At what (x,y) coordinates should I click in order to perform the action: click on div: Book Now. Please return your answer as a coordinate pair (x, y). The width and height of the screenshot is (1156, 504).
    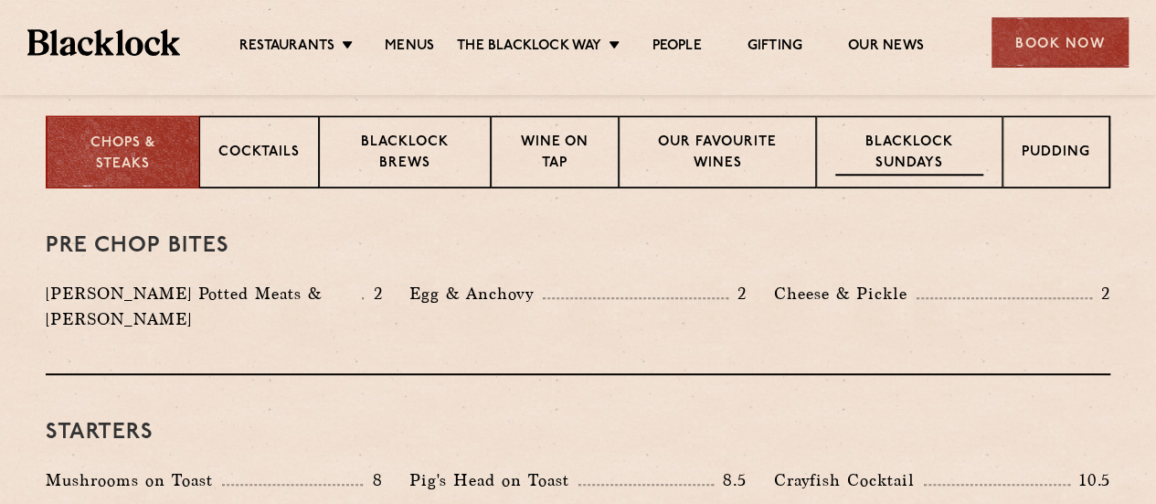
    Looking at the image, I should click on (1060, 42).